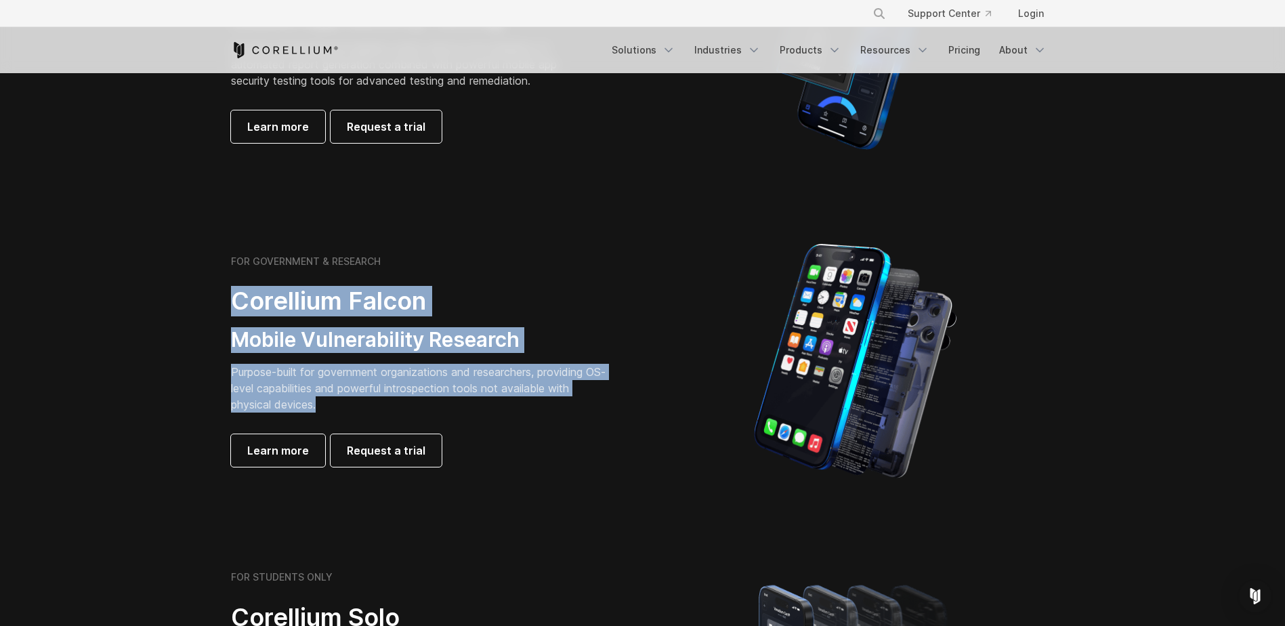  What do you see at coordinates (285, 50) in the screenshot?
I see `a: Corellium Home` at bounding box center [285, 50].